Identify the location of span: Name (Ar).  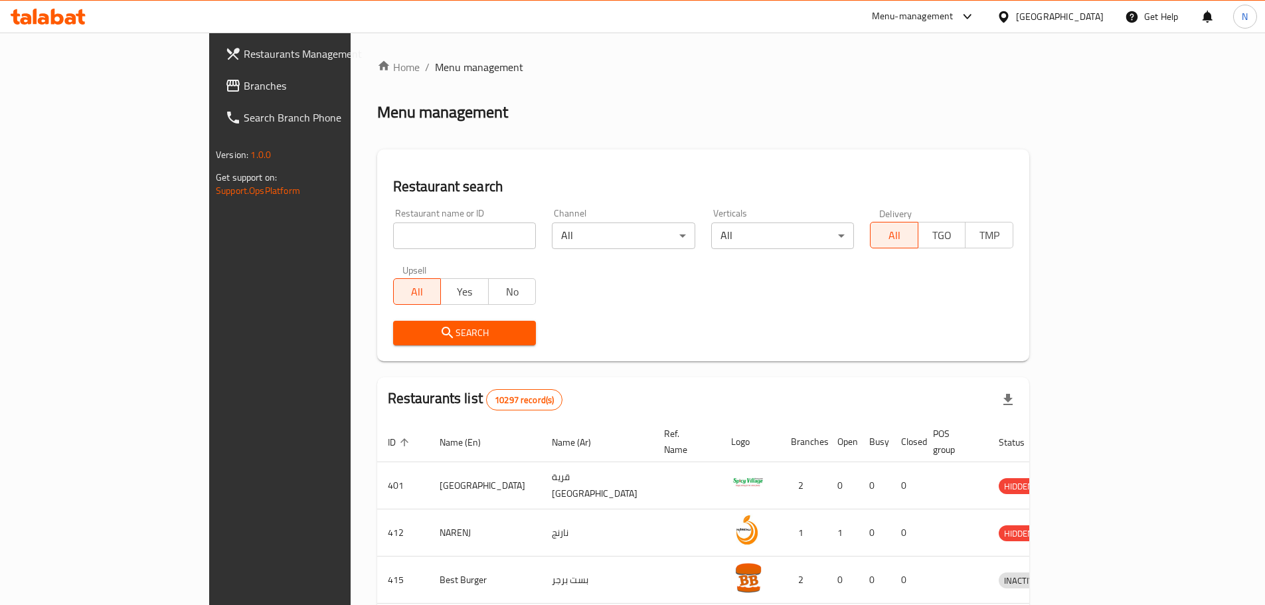
(580, 442).